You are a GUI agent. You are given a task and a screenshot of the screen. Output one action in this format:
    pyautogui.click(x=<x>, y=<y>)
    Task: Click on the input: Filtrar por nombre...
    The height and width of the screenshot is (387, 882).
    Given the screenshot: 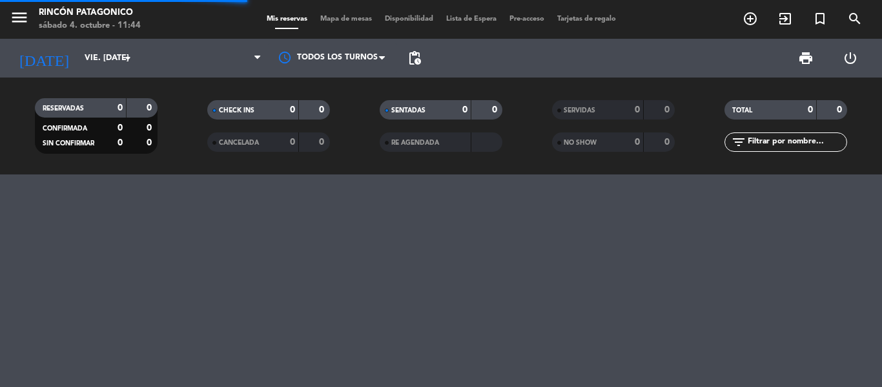 What is the action you would take?
    pyautogui.click(x=797, y=142)
    